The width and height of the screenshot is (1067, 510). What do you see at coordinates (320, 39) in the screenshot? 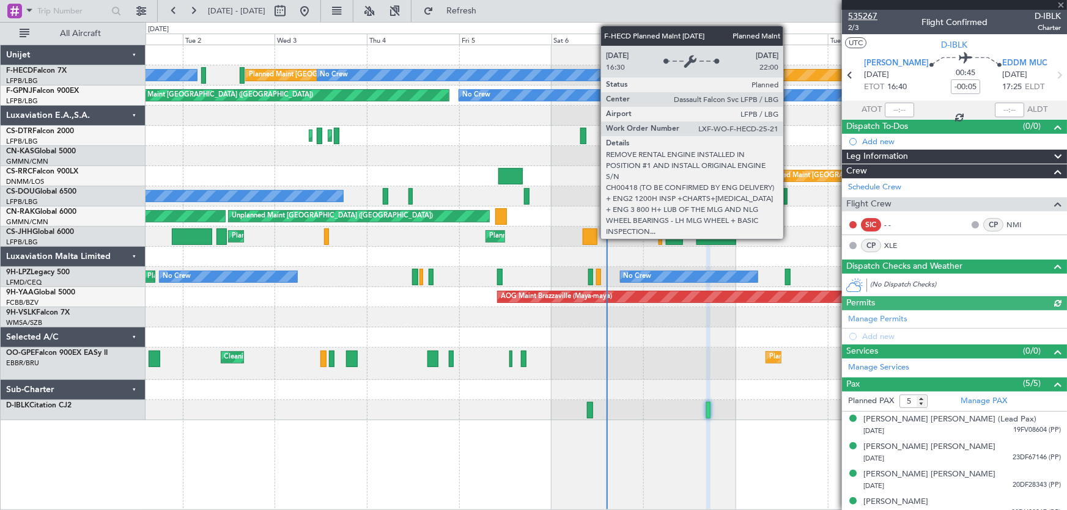
I see `div: Wed 3` at bounding box center [320, 39].